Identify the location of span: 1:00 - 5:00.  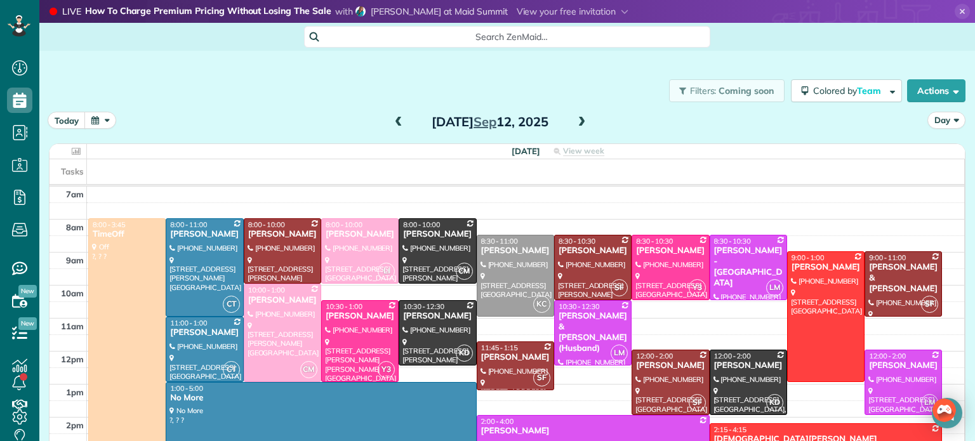
(187, 388).